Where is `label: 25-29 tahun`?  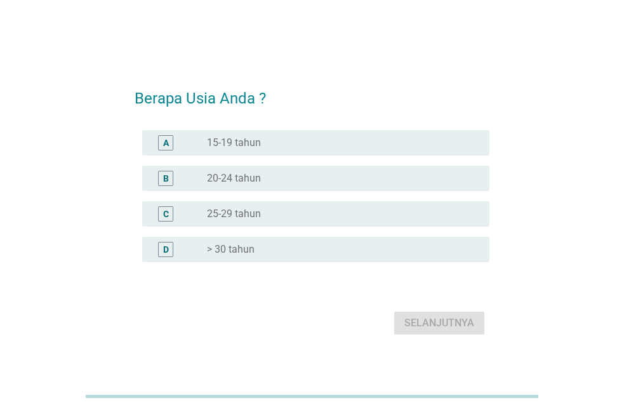
label: 25-29 tahun is located at coordinates (234, 214).